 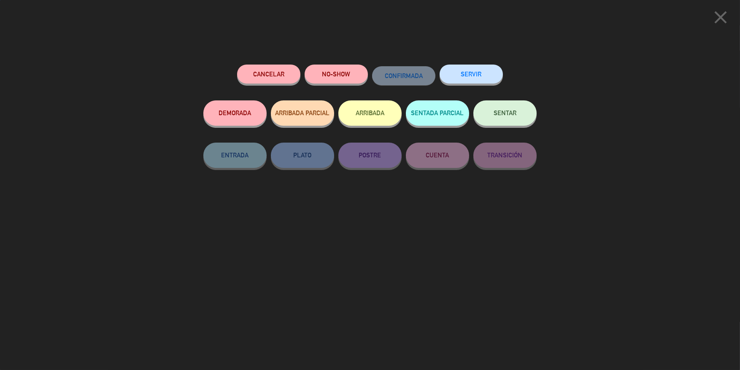 I want to click on button: CUENTA, so click(x=437, y=155).